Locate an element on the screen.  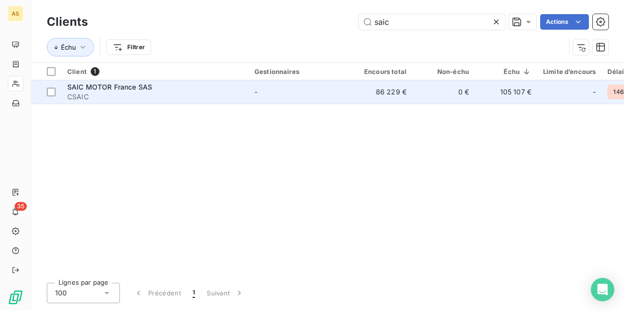
div: Encours total is located at coordinates (381, 72).